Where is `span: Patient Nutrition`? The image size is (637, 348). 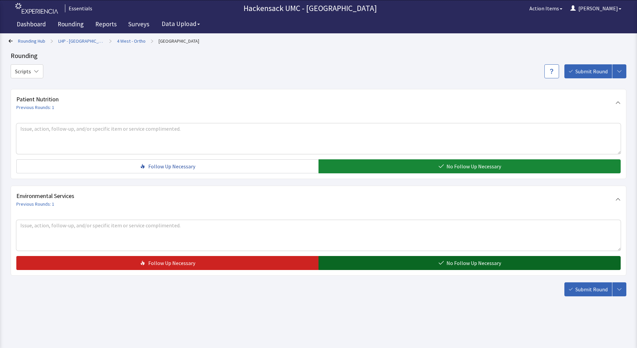
span: Patient Nutrition is located at coordinates (316, 99).